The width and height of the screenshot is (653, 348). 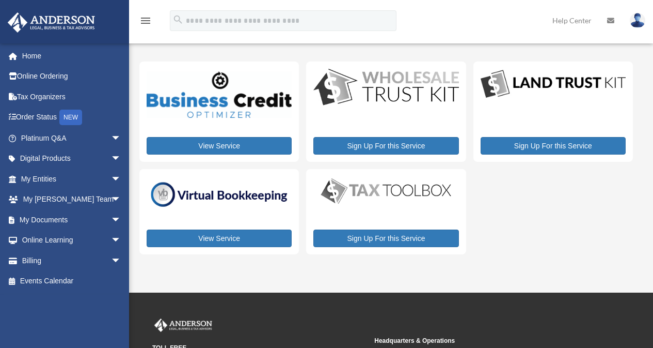 I want to click on a: Events Calendar, so click(x=72, y=281).